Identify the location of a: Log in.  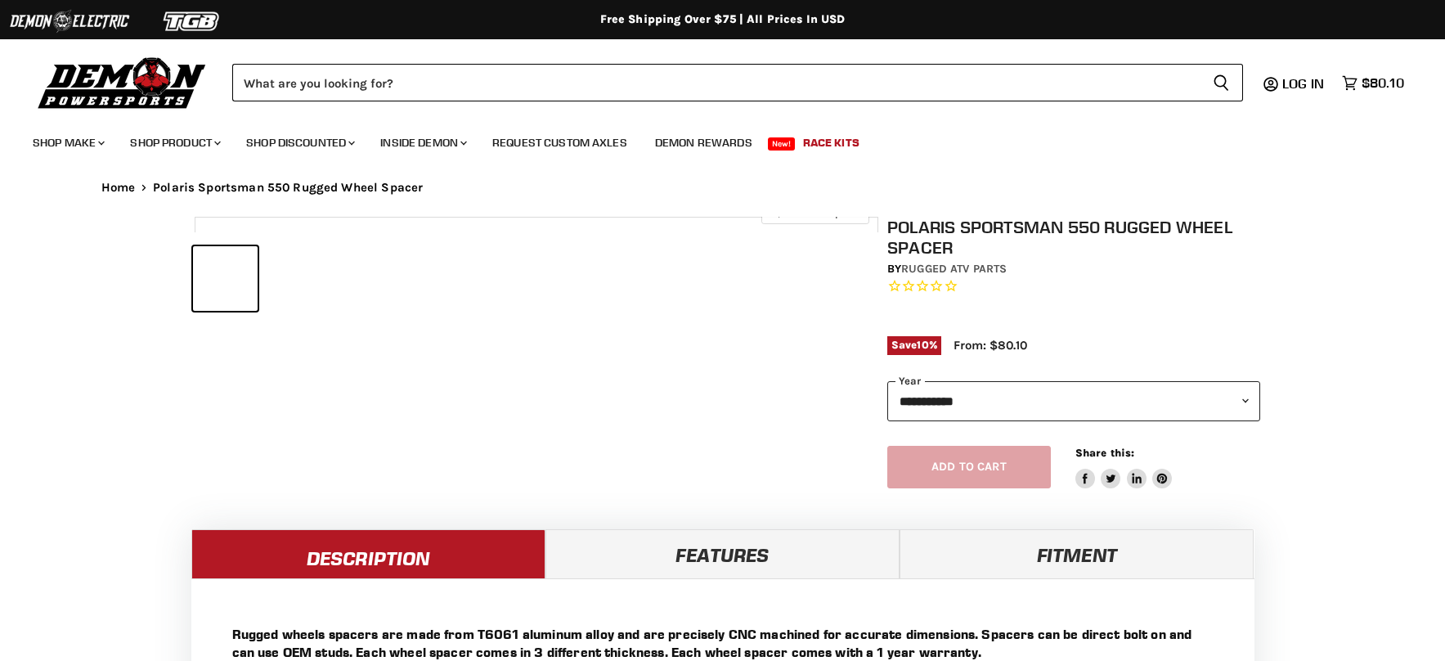
(1304, 83).